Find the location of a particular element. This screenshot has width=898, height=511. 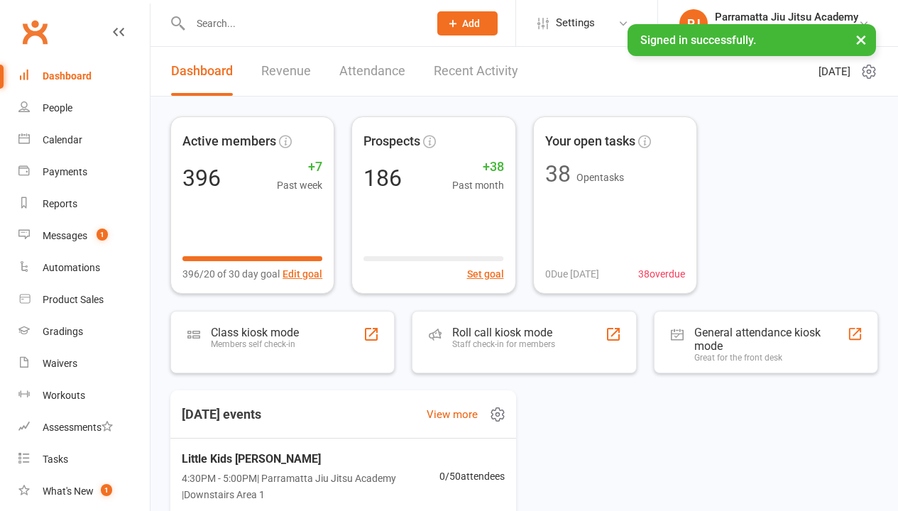

input: Search... is located at coordinates (302, 23).